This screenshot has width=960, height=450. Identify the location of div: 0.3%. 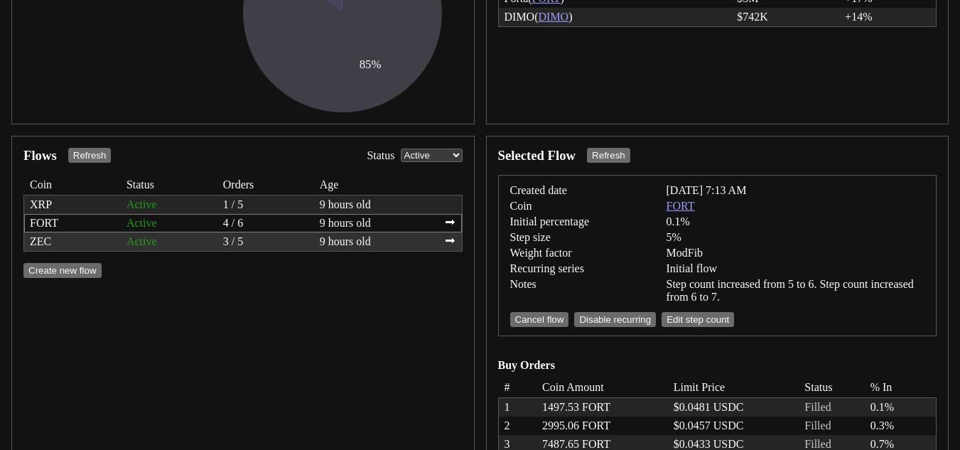
(904, 426).